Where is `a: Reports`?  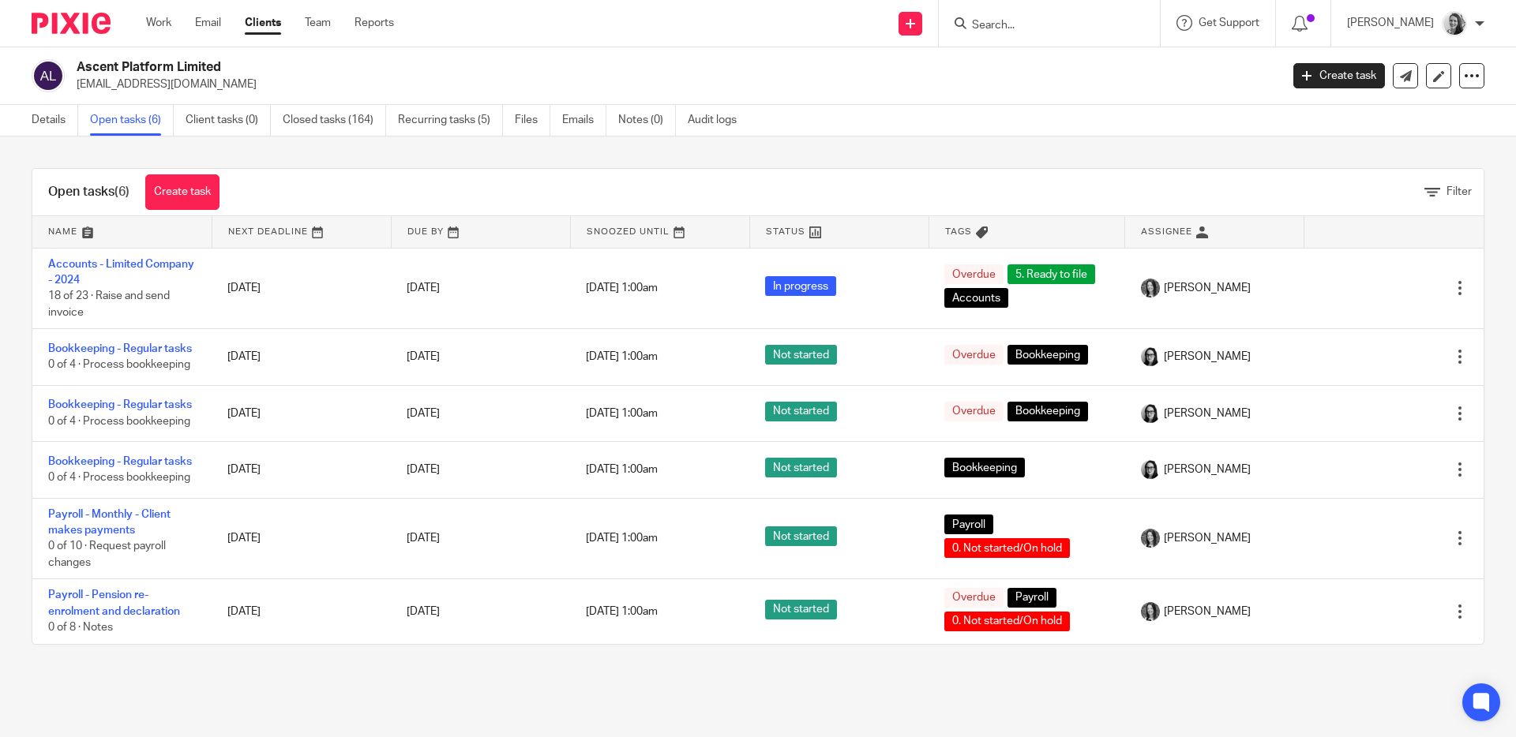
a: Reports is located at coordinates (374, 23).